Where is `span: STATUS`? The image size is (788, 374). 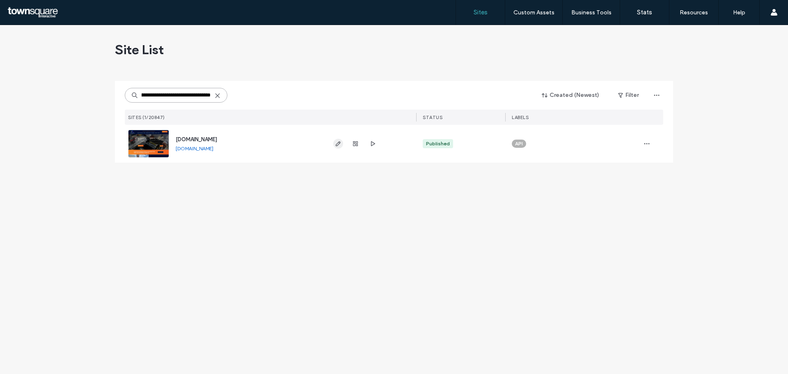
span: STATUS is located at coordinates (433, 117).